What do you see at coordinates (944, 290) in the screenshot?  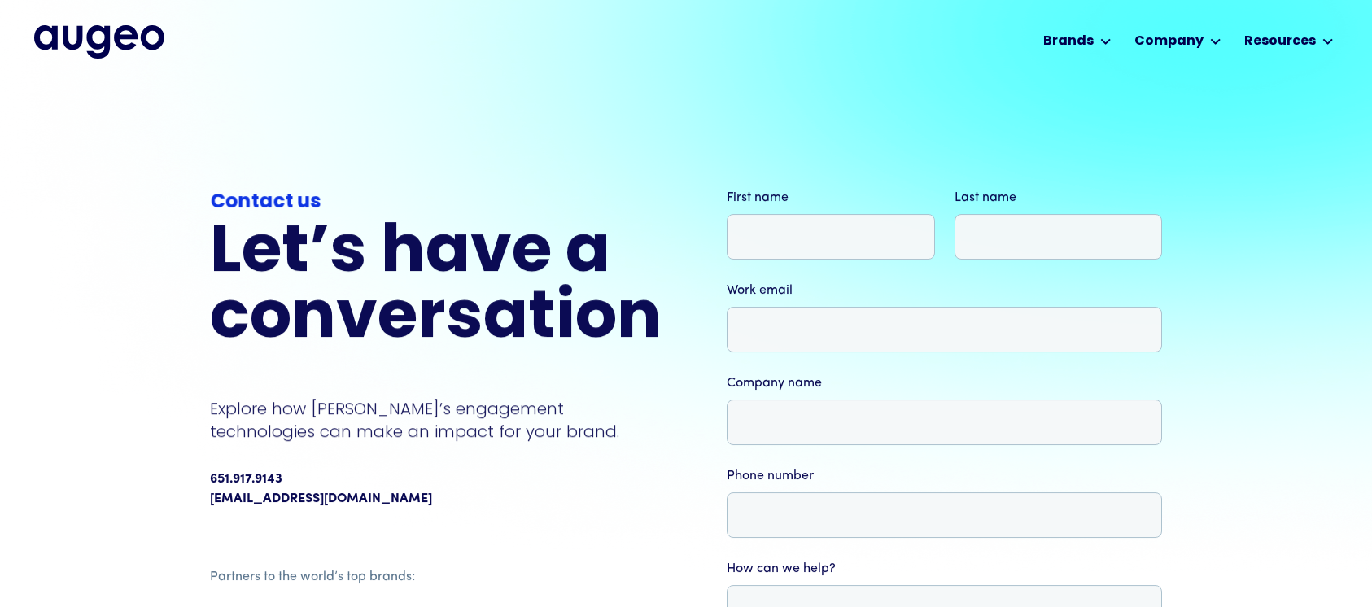 I see `label: Work email` at bounding box center [944, 290].